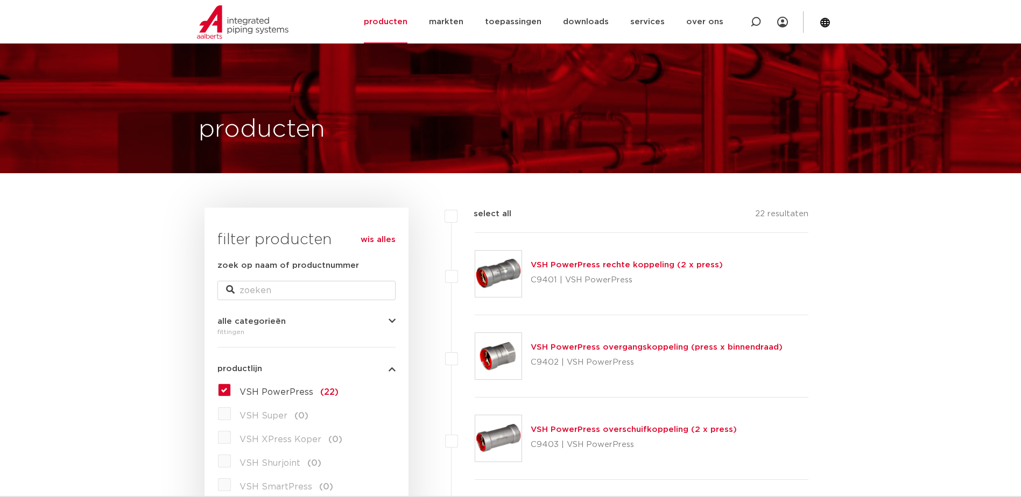 Image resolution: width=1021 pixels, height=497 pixels. I want to click on a: VSH PowerPress overgangskoppeling (press x binnendraad), so click(657, 347).